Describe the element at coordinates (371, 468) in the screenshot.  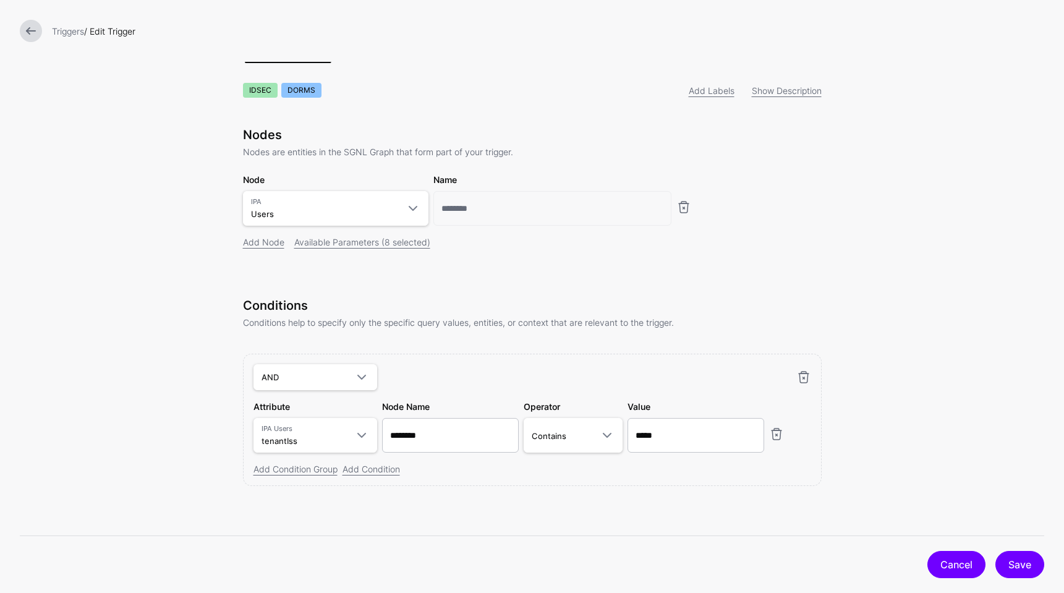
I see `a: Add Condition` at that location.